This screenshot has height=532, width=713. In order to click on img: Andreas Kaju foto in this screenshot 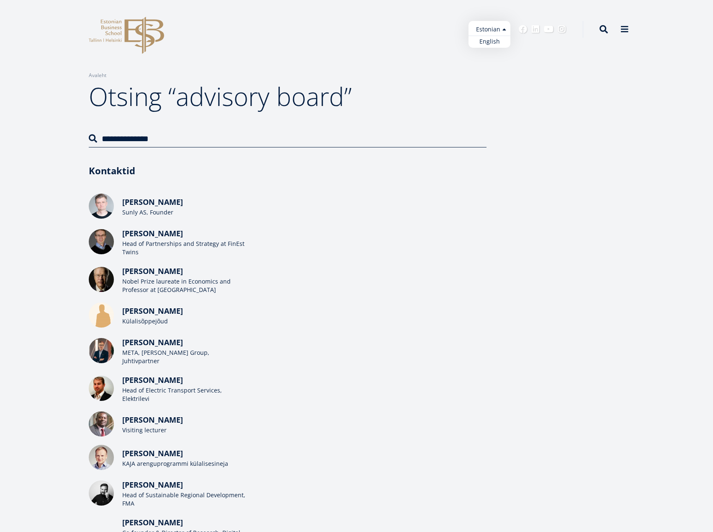, I will do `click(101, 350)`.